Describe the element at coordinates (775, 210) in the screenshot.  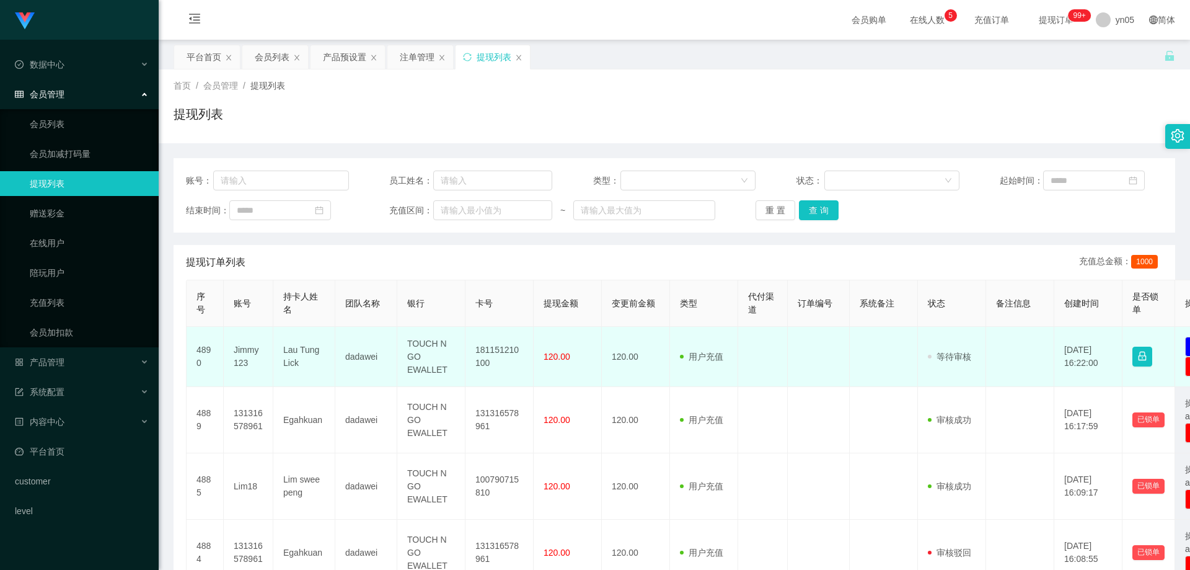
I see `button: 重 置` at that location.